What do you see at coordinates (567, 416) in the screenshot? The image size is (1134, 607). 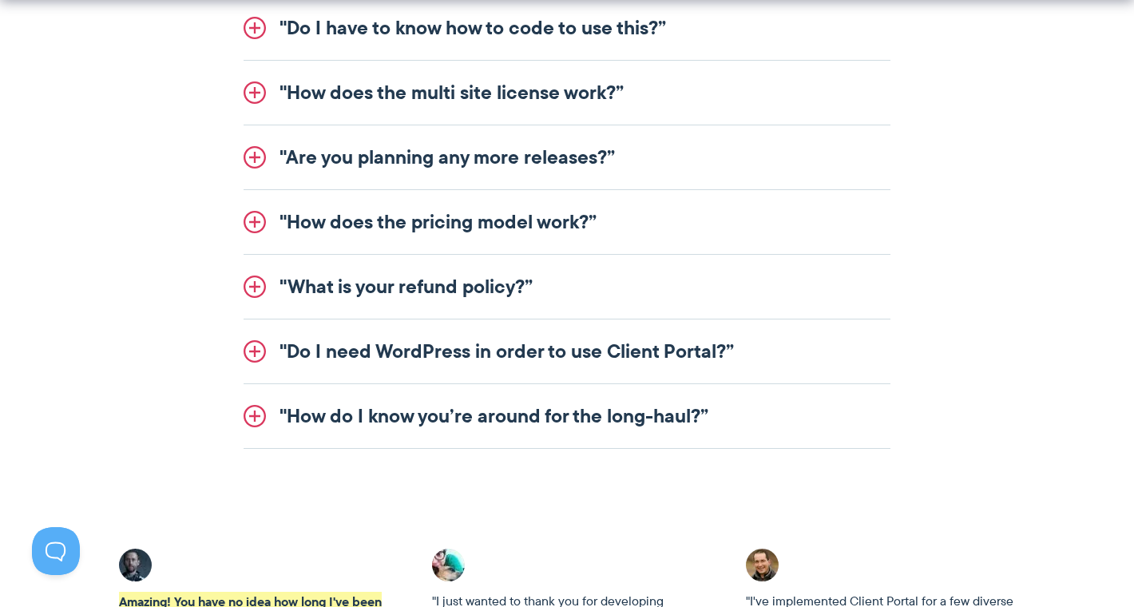 I see `a: "How do I know you’re around for the long-haul?”` at bounding box center [567, 416].